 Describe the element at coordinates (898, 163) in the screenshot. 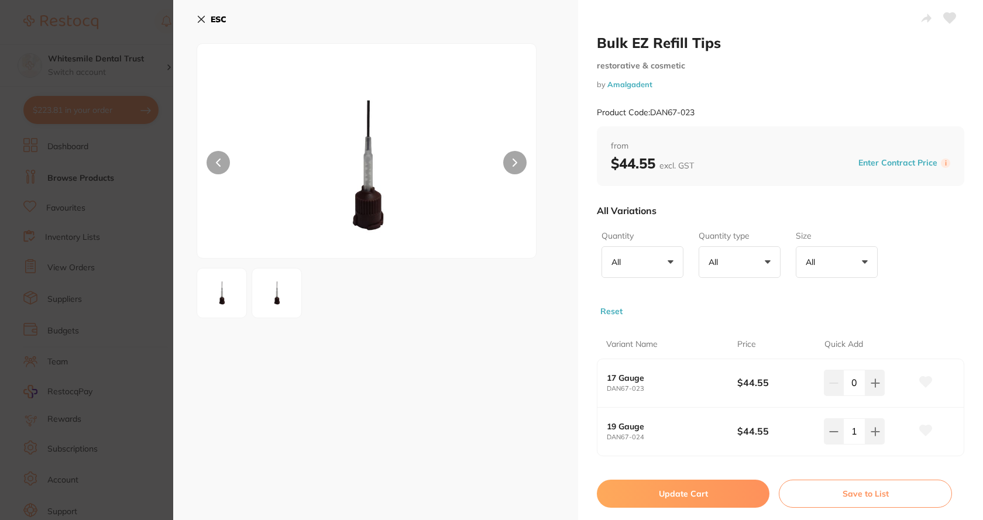

I see `button: Enter Contract Price` at that location.